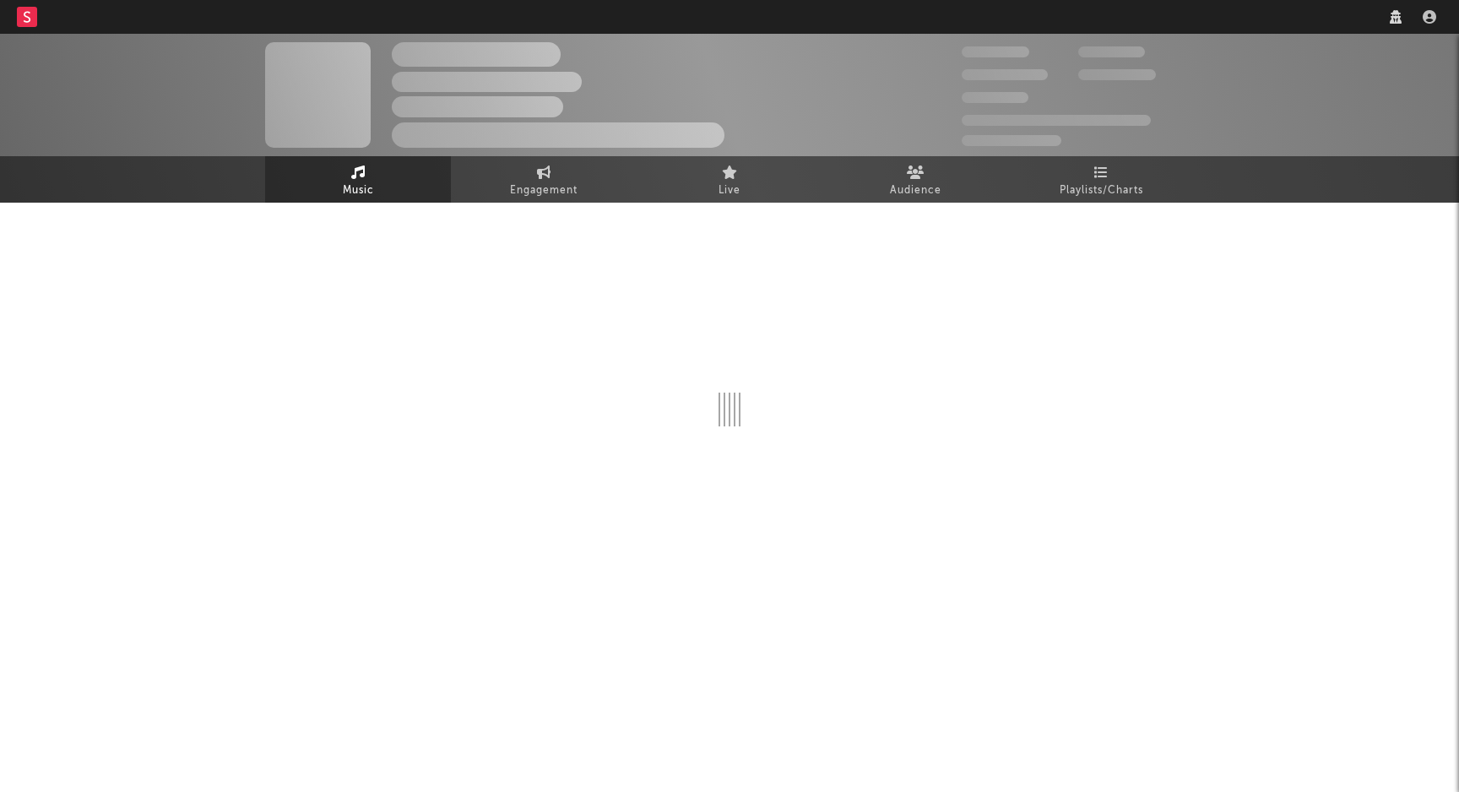  I want to click on span: Live, so click(730, 191).